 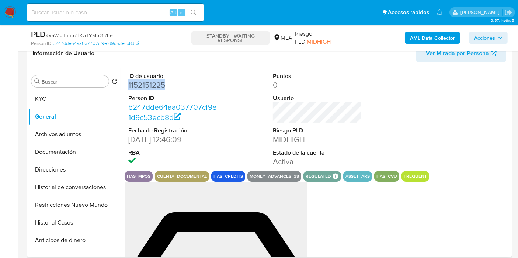 What do you see at coordinates (317, 140) in the screenshot?
I see `dd: MIDHIGH` at bounding box center [317, 140].